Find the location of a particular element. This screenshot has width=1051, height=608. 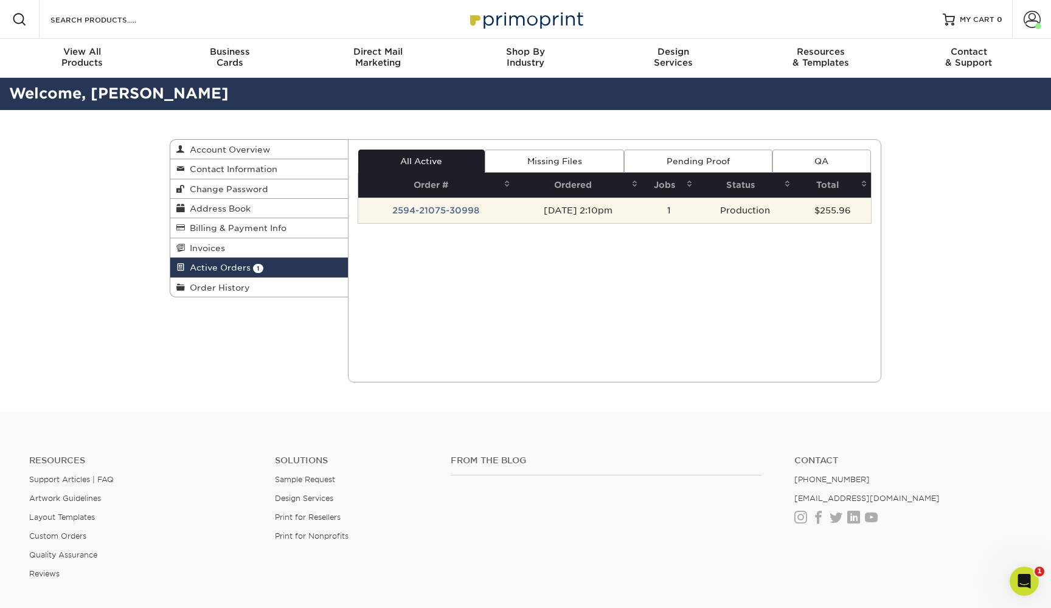

span: Direct Mail is located at coordinates (378, 52).